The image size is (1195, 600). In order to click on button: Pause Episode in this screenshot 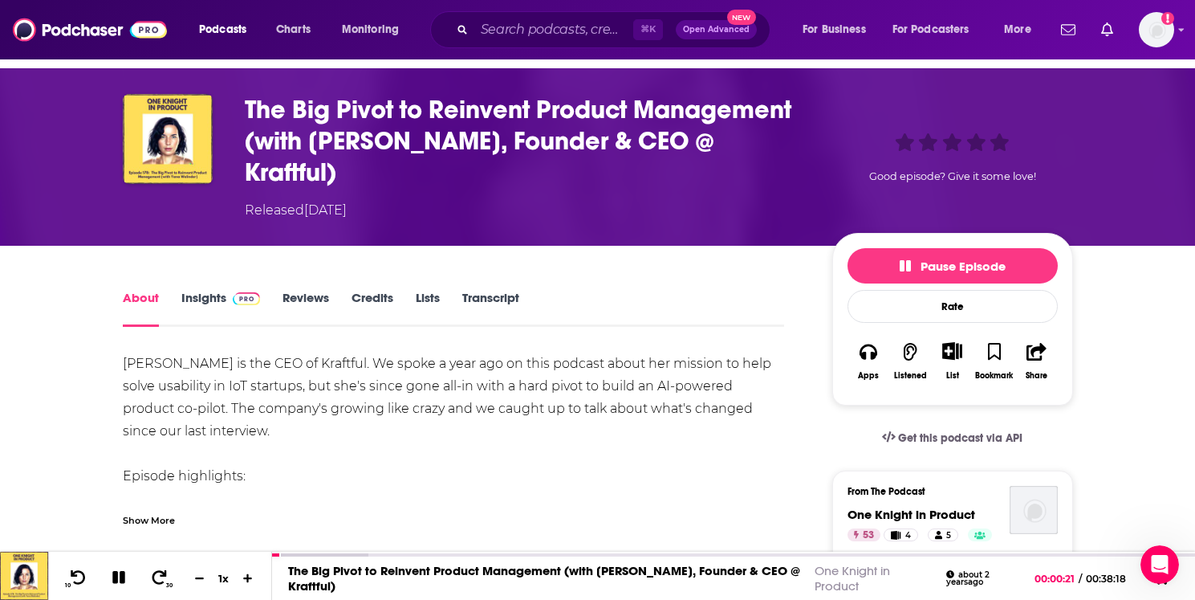, I will do `click(953, 266)`.